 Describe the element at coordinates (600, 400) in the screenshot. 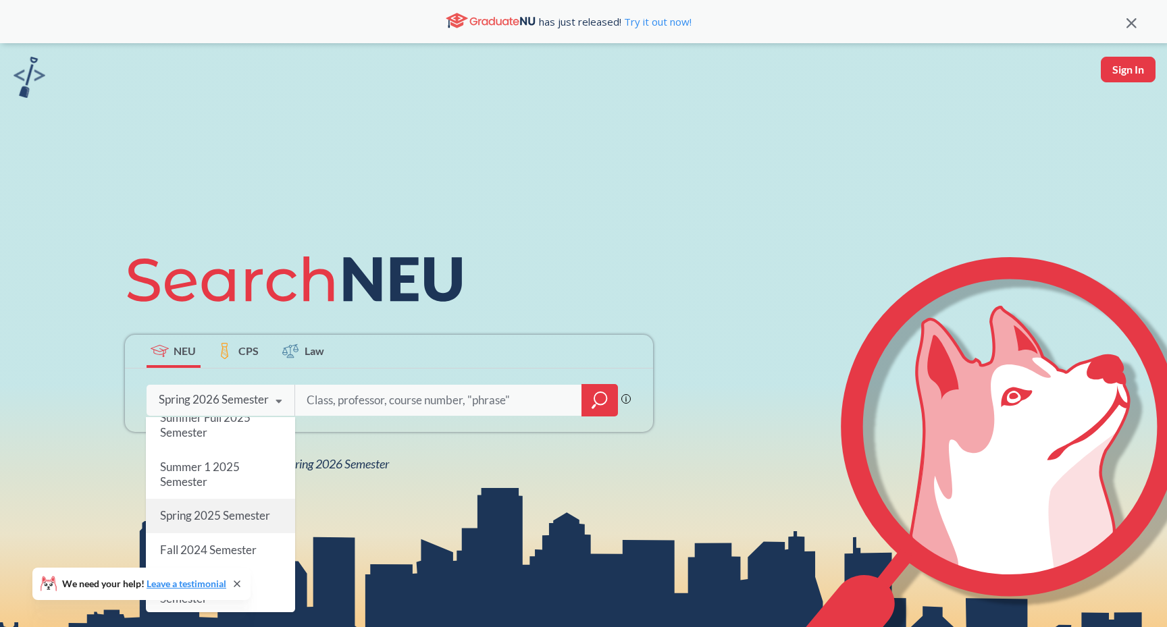

I see `svg: magnifying glass` at that location.